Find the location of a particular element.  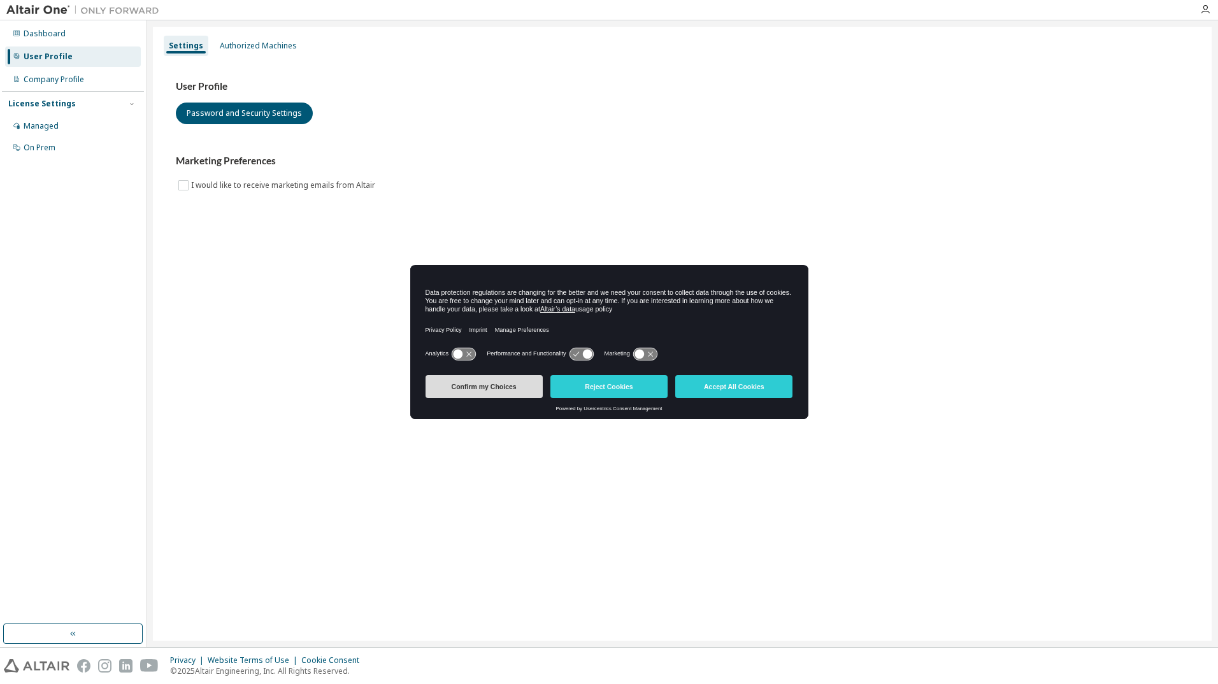

p: © 2025 Altair Engineering, Inc. All Rights Reserved. is located at coordinates (268, 671).